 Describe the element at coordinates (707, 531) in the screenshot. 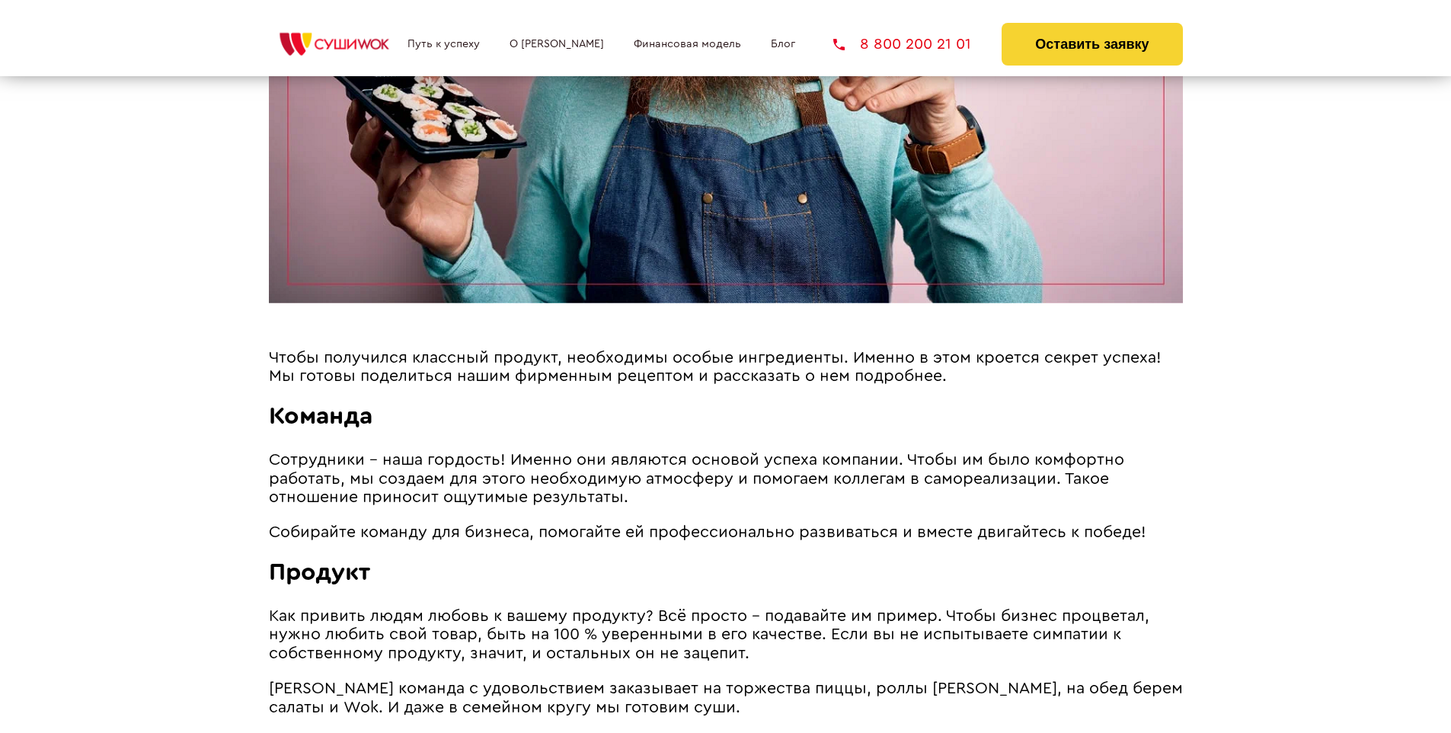

I see `span: Собирайте команду для бизнеса, помогайте ей профессионально развиваться и вместе двигайтесь к поб...` at that location.